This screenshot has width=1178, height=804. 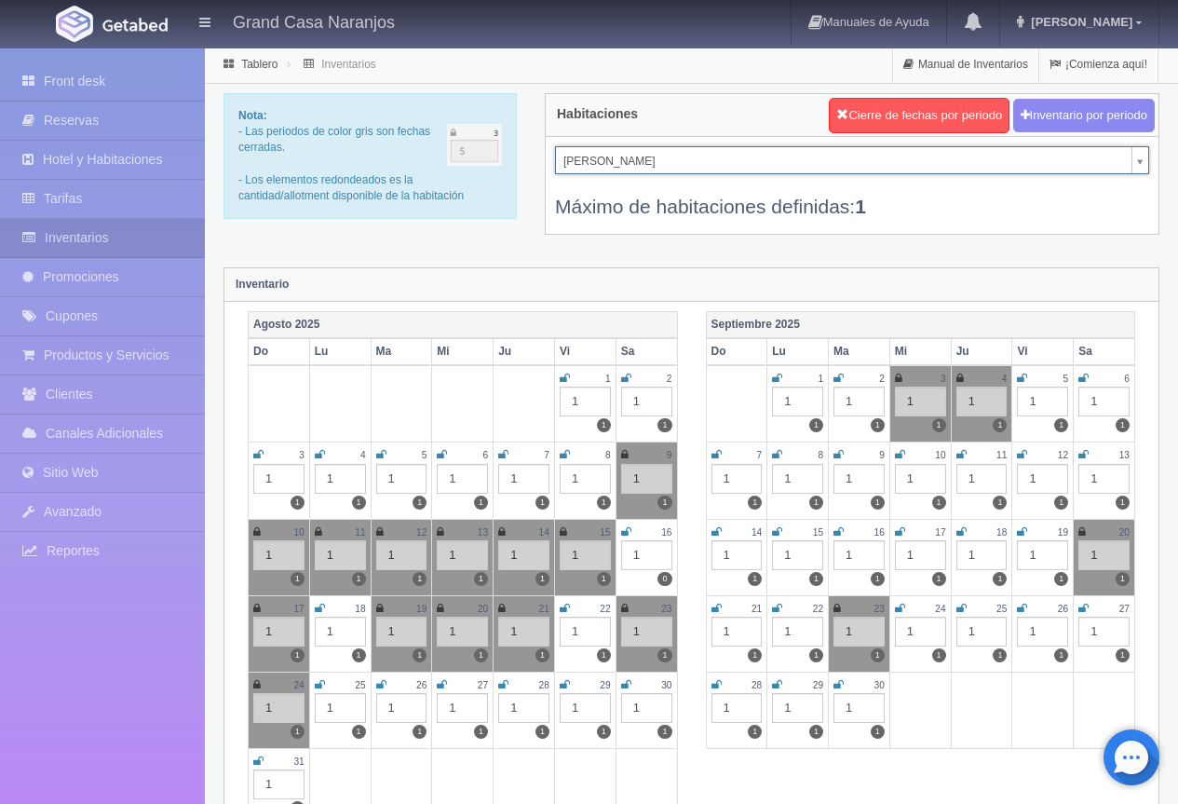 I want to click on th: Ju, so click(x=982, y=351).